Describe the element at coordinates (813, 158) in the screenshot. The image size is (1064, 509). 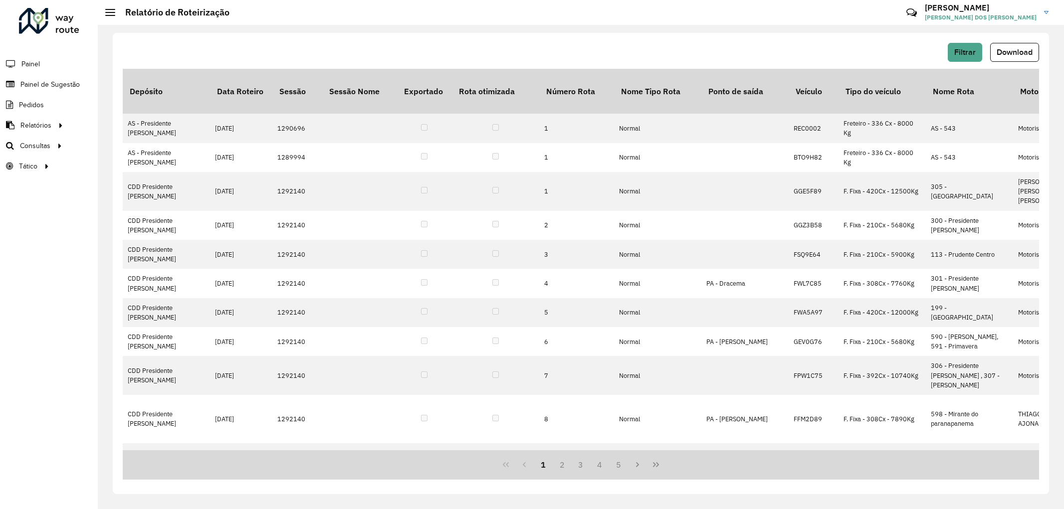
I see `td: BTO9H82` at that location.